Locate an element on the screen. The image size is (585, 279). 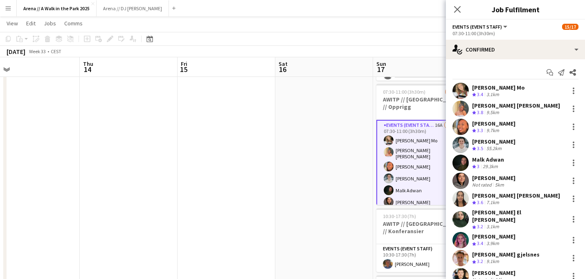
span: 3.5 is located at coordinates (480, 148).